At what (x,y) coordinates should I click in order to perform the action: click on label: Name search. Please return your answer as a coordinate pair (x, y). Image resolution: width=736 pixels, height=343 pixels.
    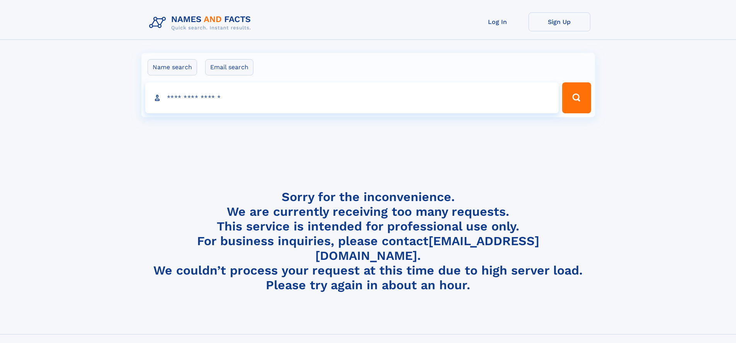
    Looking at the image, I should click on (172, 67).